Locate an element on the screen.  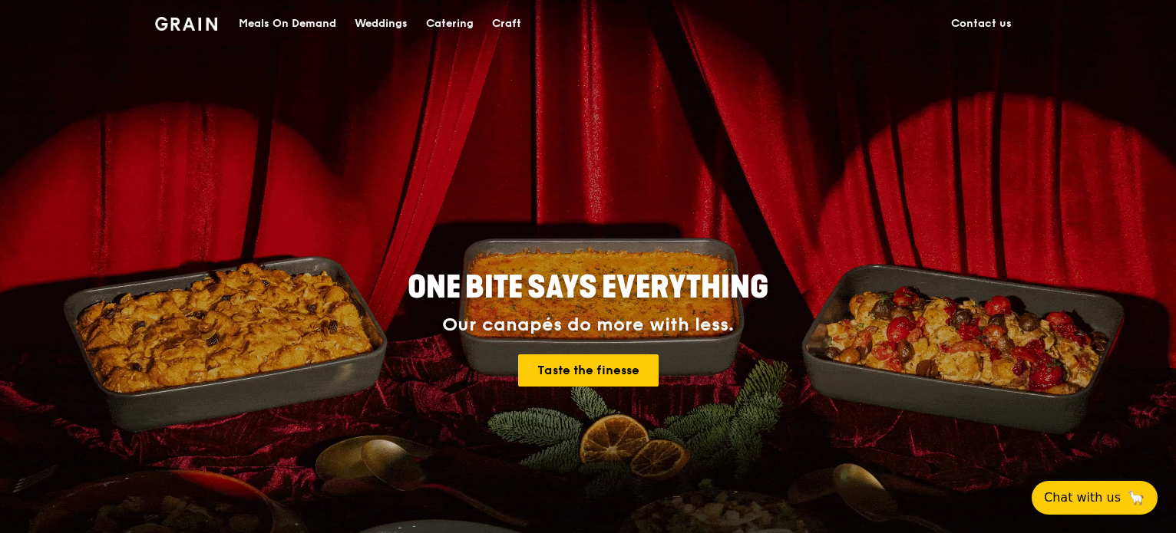
div: Our canapés do more with less. is located at coordinates (588, 325).